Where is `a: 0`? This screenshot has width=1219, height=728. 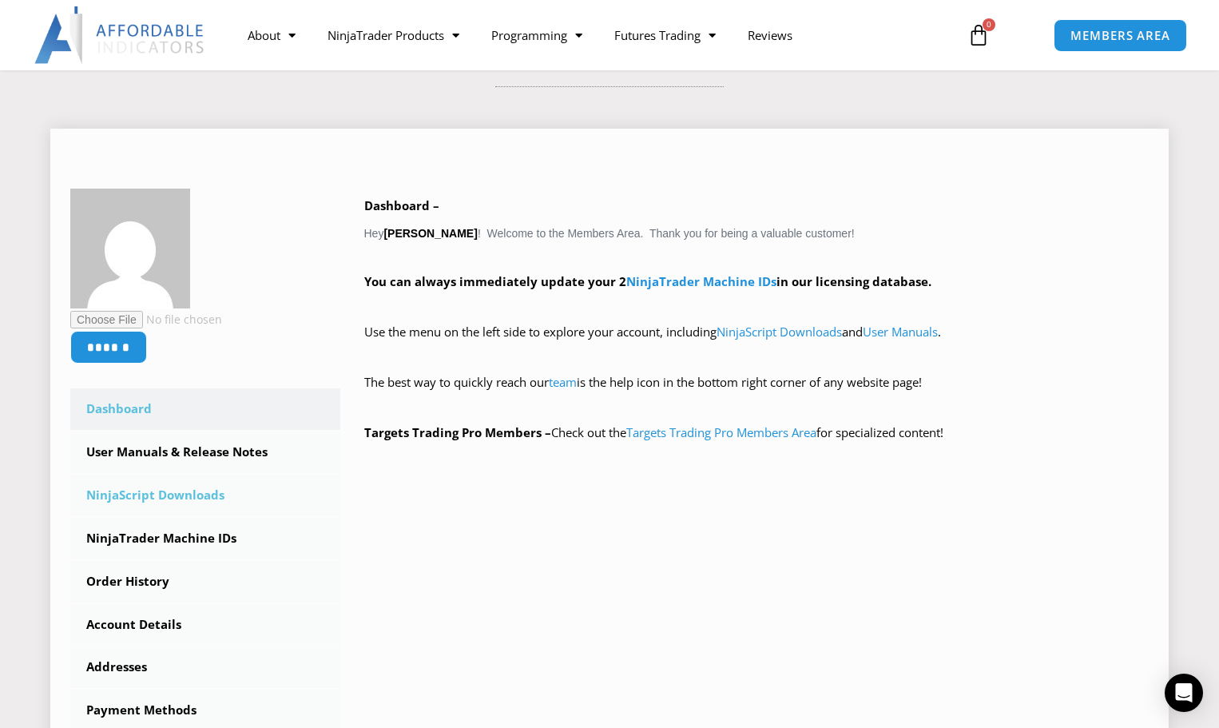 a: 0 is located at coordinates (979, 35).